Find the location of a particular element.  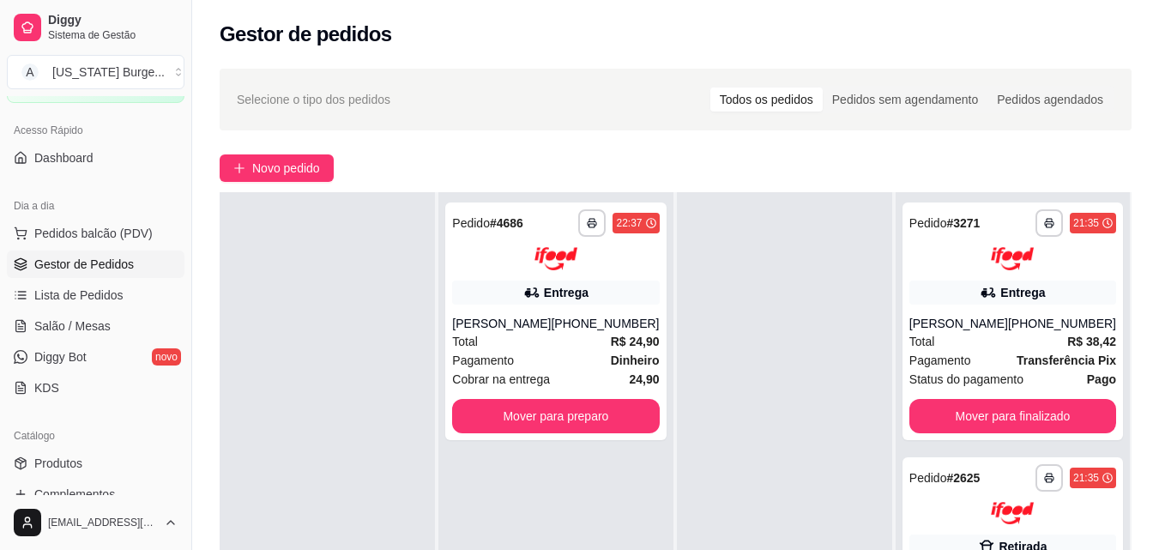

a: Diggy Botnovo is located at coordinates (95, 357).